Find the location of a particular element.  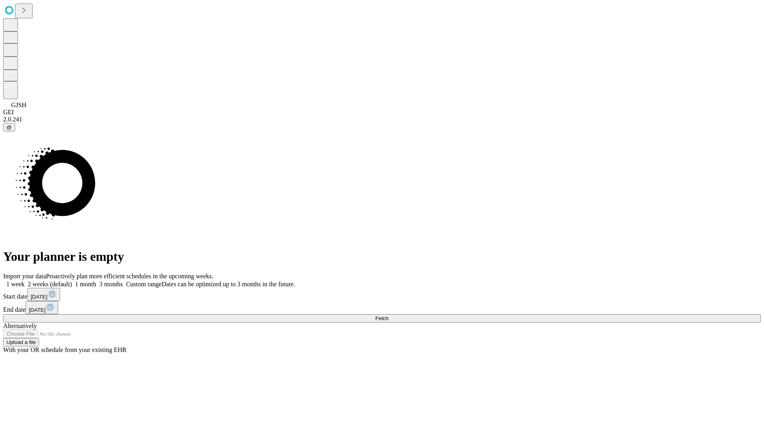

button: Fetch is located at coordinates (382, 318).